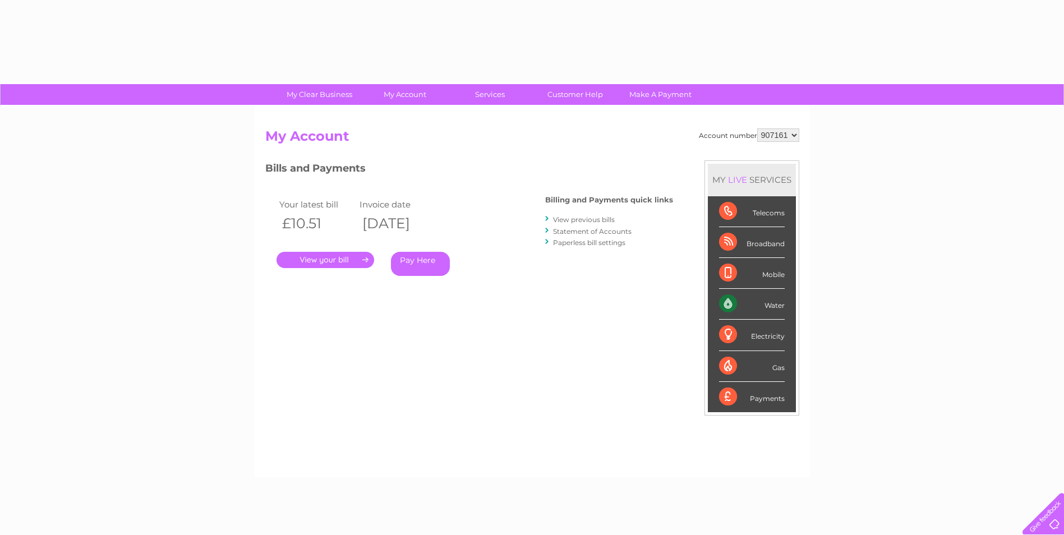 This screenshot has height=535, width=1064. Describe the element at coordinates (749, 135) in the screenshot. I see `div: Account number` at that location.